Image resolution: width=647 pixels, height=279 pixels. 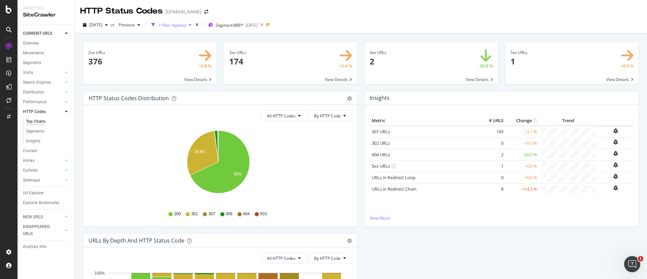 I want to click on div: HTTP Status Codes, so click(x=121, y=11).